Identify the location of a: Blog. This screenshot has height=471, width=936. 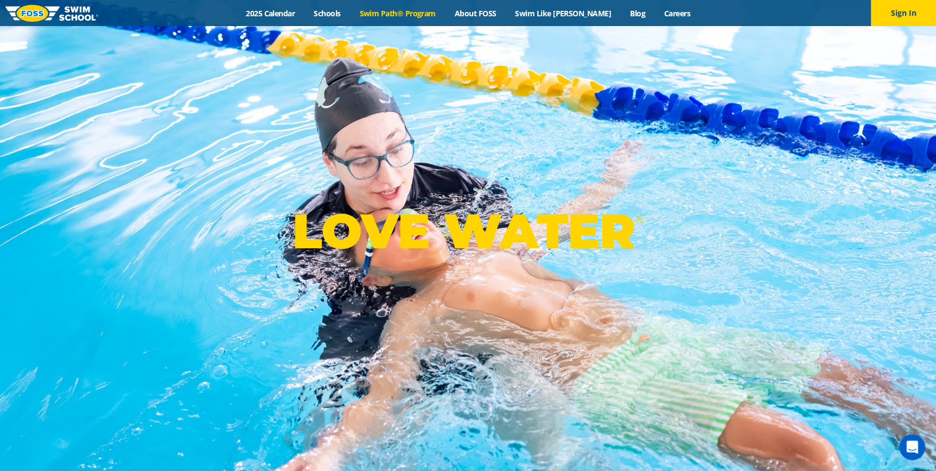
(637, 13).